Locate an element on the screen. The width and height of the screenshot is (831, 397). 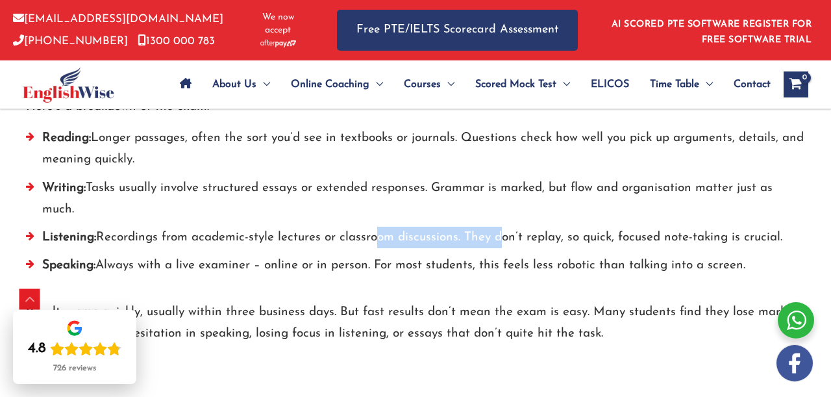
img: cropped-ew-logo is located at coordinates (68, 84).